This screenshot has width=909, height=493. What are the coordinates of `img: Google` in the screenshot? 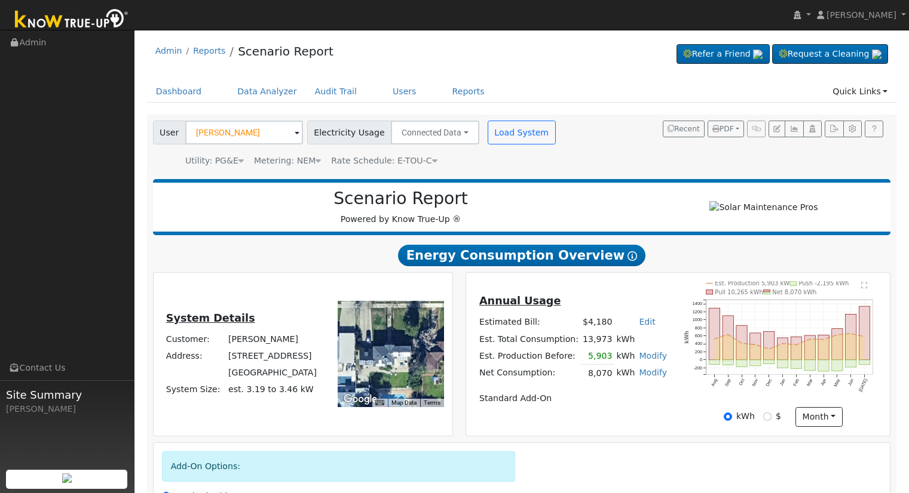 It's located at (360, 400).